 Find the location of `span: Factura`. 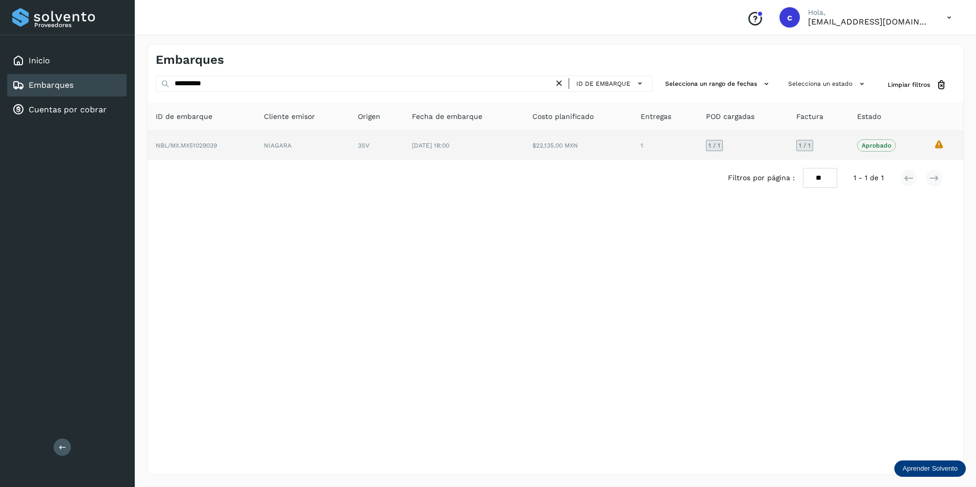

span: Factura is located at coordinates (810, 116).